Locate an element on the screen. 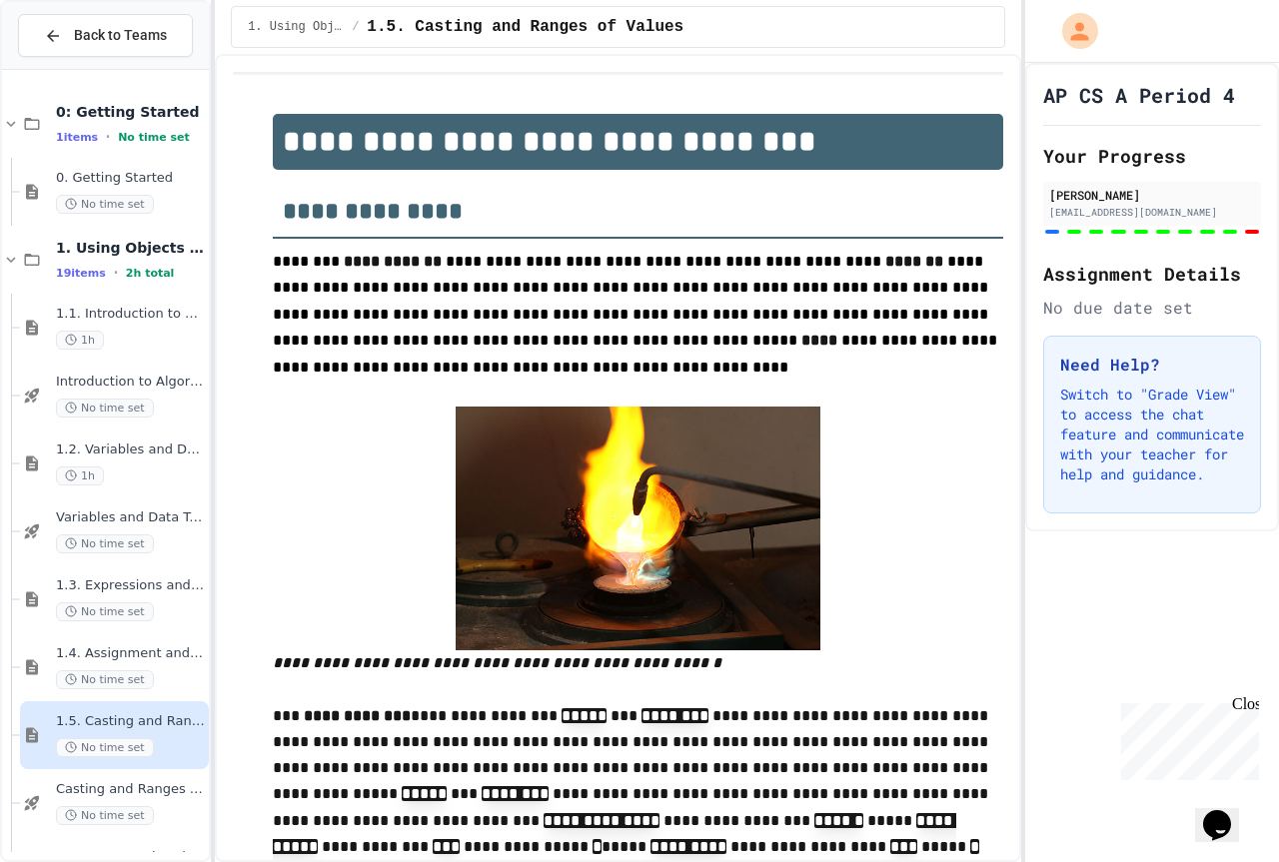  span: Introduction to Algorithms, Programming, and Compilers is located at coordinates (130, 382).